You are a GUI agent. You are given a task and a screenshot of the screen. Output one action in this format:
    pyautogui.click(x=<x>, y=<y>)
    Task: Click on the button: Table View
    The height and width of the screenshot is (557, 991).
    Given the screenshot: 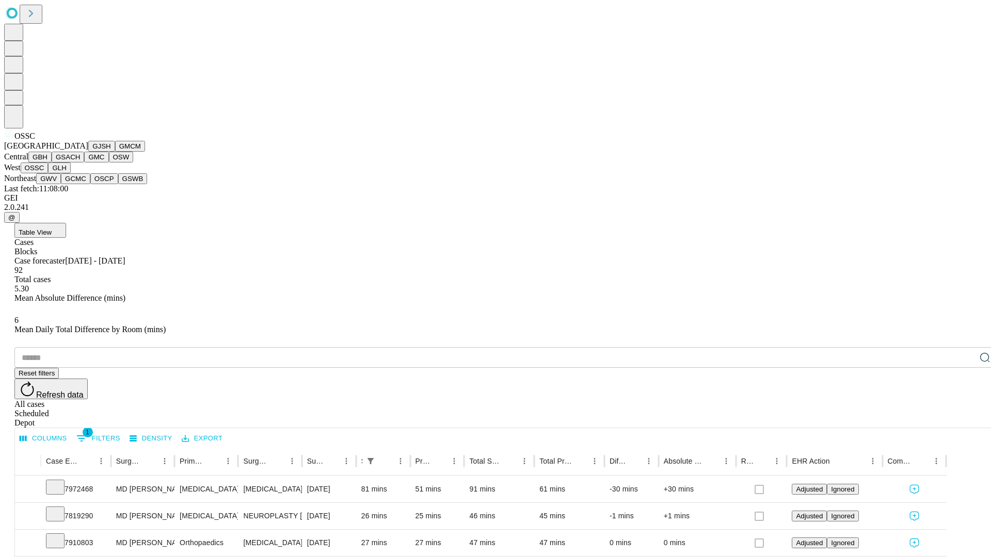 What is the action you would take?
    pyautogui.click(x=40, y=230)
    